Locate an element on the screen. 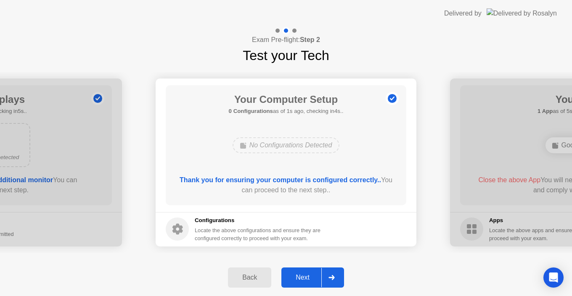 The height and width of the screenshot is (296, 572). h5: as of 1s ago, checking in4s.. is located at coordinates (286, 111).